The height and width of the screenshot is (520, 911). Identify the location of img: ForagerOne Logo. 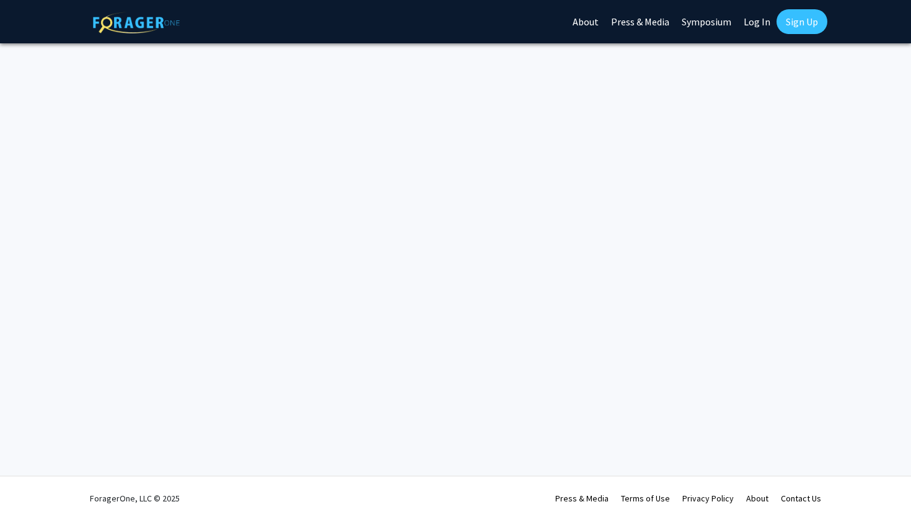
(136, 22).